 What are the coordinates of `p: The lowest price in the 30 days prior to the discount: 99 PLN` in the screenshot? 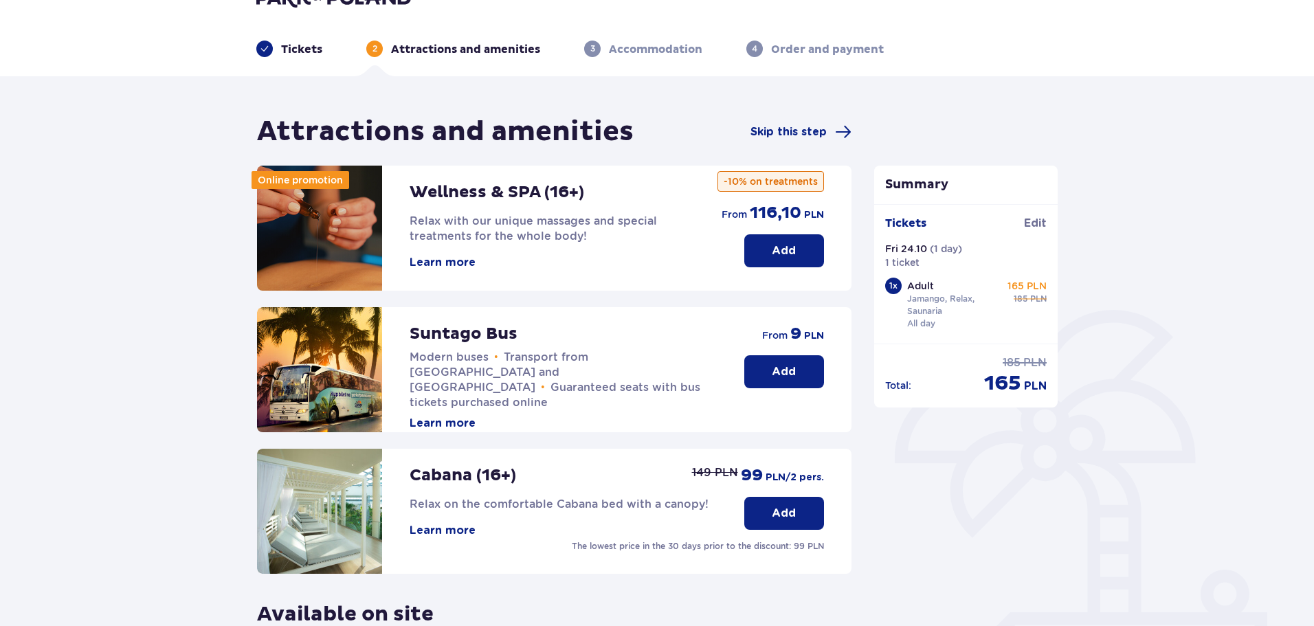 It's located at (698, 547).